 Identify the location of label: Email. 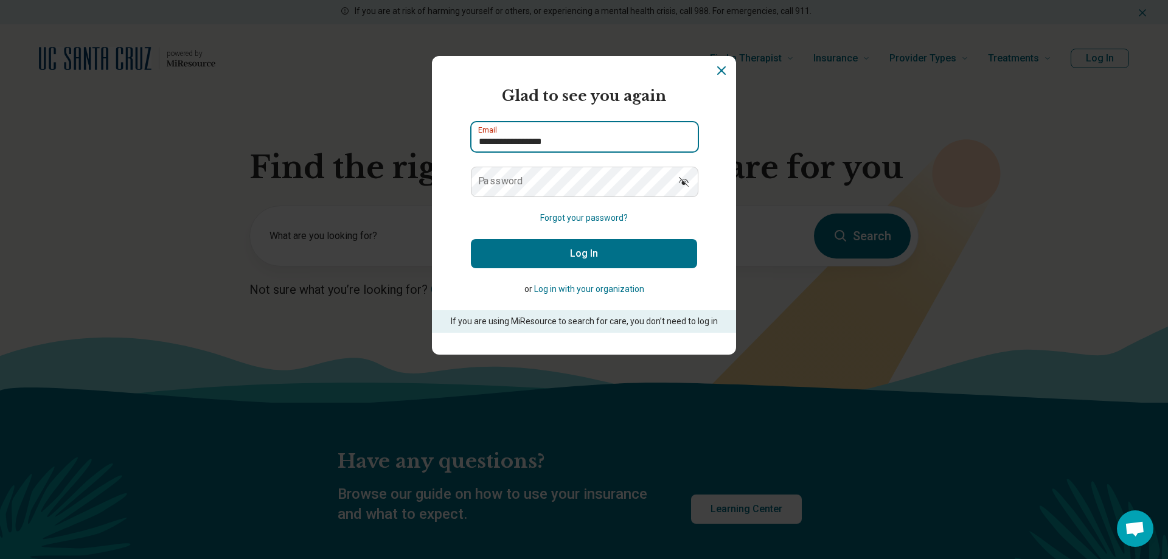
(487, 130).